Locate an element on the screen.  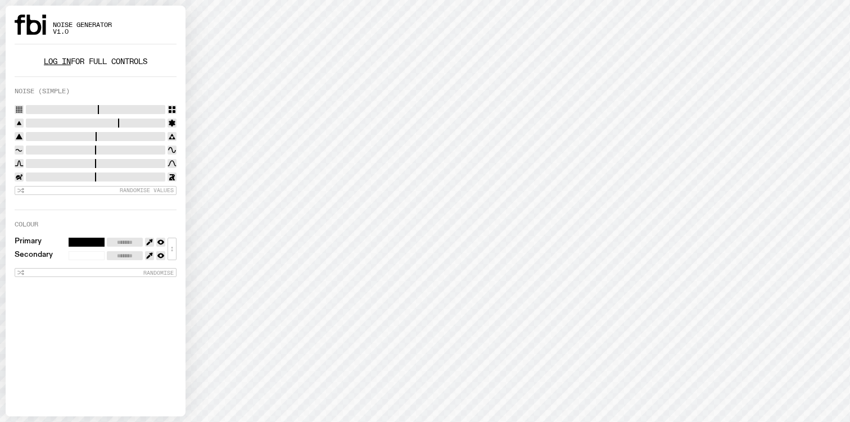
span: v1.0 is located at coordinates (82, 31).